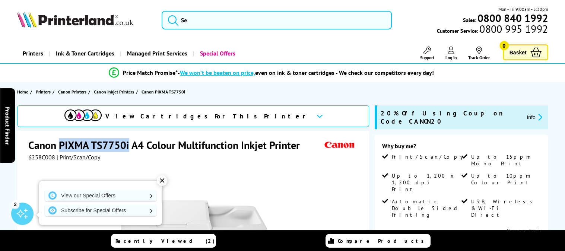 This screenshot has width=565, height=251. I want to click on h1: Canon PIXMA TS7750i A4 Colour Multifunction Inkjet Printer, so click(168, 145).